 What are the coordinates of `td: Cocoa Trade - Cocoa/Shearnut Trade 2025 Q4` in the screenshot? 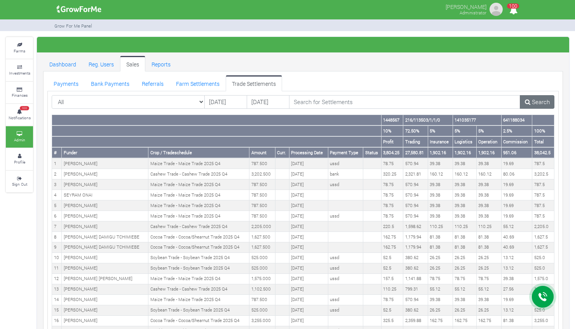 It's located at (199, 320).